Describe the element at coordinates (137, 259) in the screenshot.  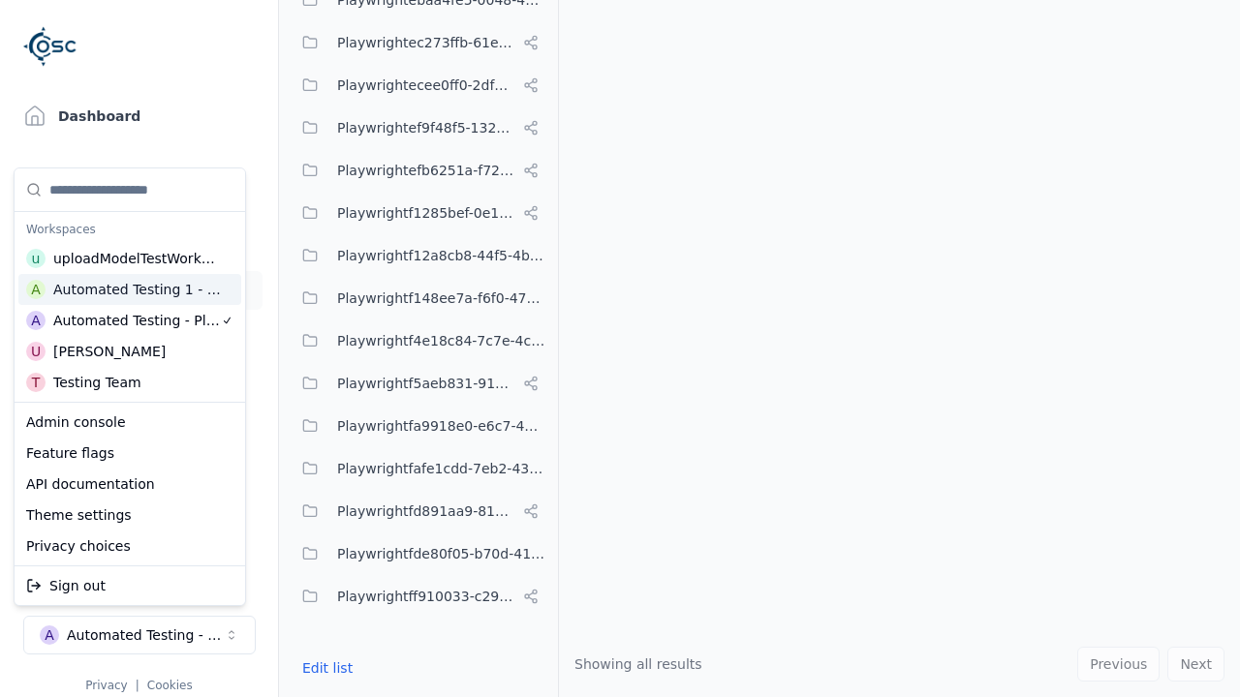
I see `div: uploadModelTestWorkspace` at that location.